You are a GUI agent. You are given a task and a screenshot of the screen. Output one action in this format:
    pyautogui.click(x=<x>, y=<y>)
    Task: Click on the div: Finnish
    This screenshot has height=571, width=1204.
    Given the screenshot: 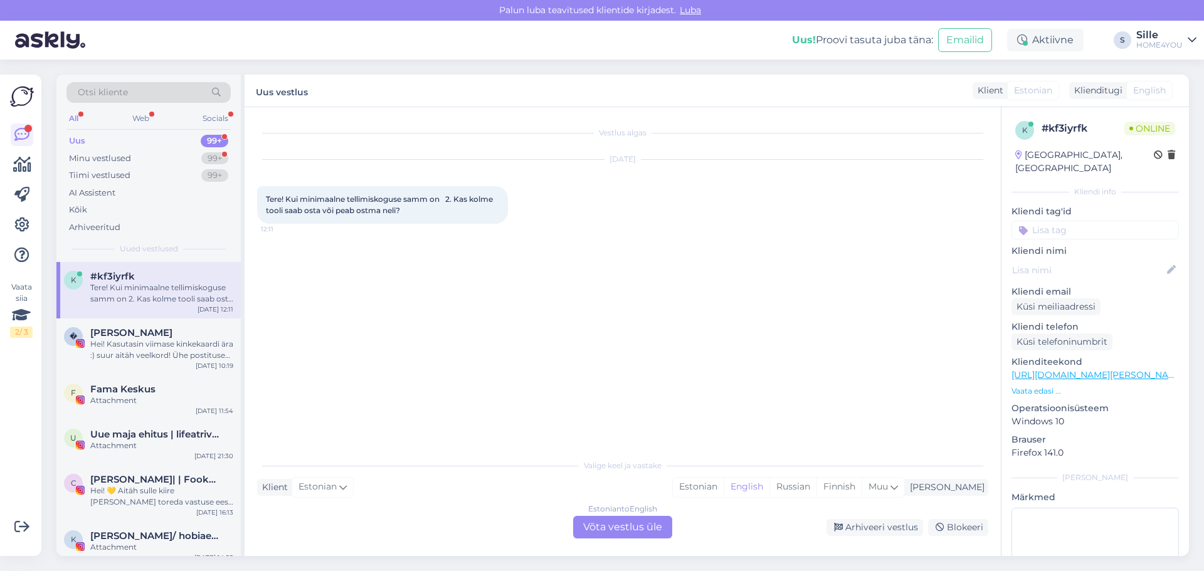 What is the action you would take?
    pyautogui.click(x=839, y=487)
    